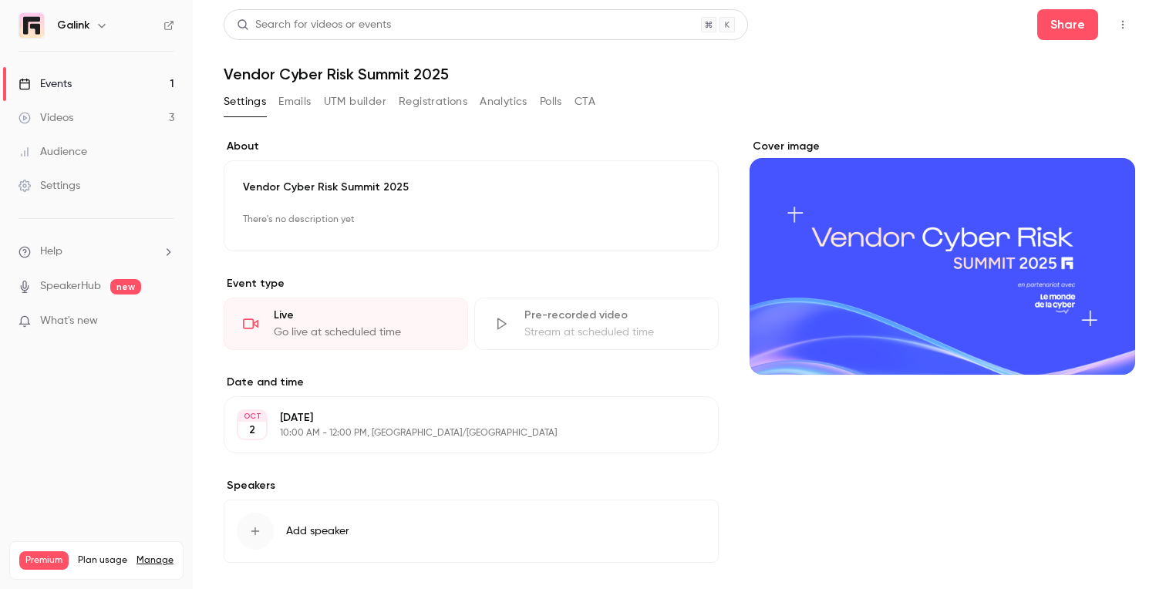 This screenshot has width=1166, height=589. What do you see at coordinates (596, 324) in the screenshot?
I see `div: Pre-recorded videoStream at scheduled time` at bounding box center [596, 324].